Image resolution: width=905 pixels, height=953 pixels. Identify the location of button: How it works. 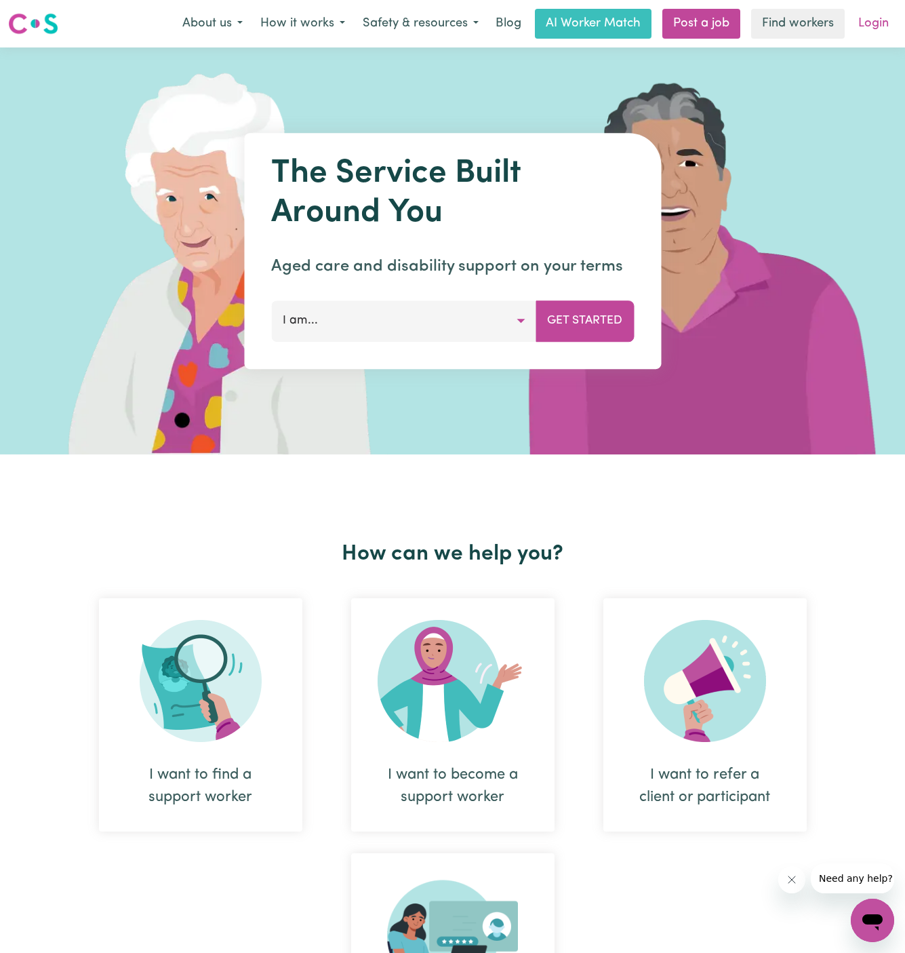
(302, 24).